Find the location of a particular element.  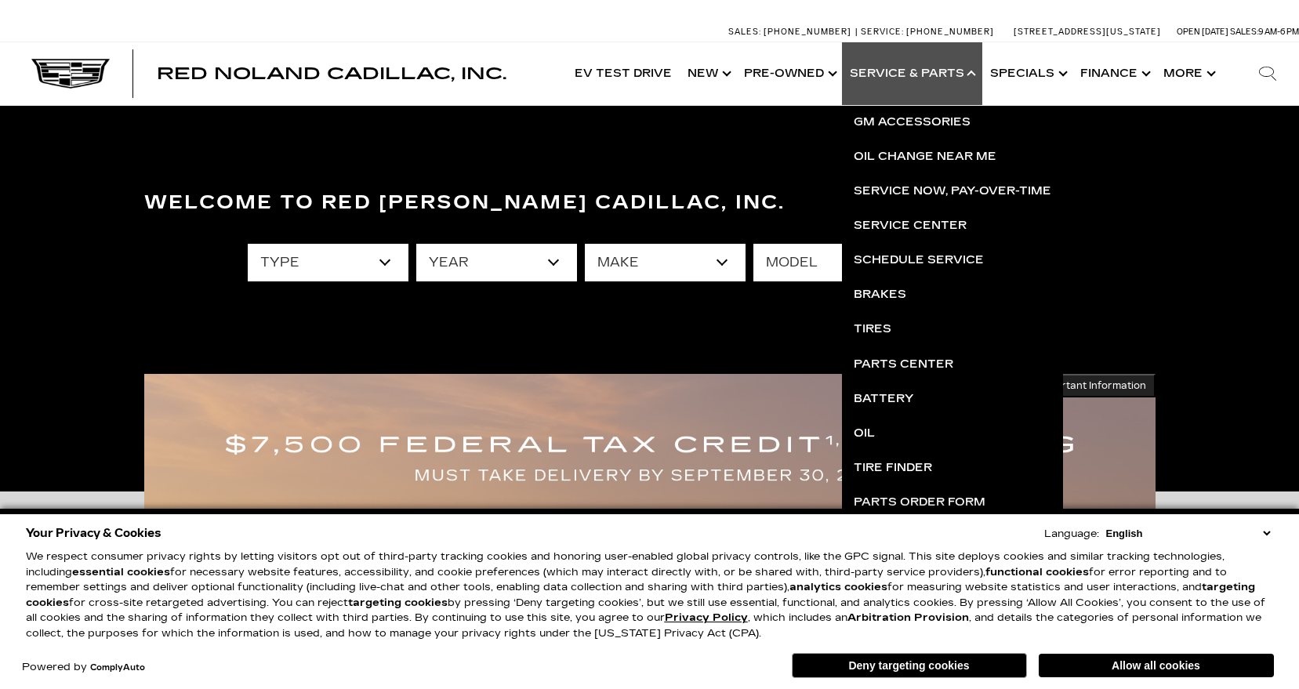

span: Your Privacy & Cookies is located at coordinates (93, 533).